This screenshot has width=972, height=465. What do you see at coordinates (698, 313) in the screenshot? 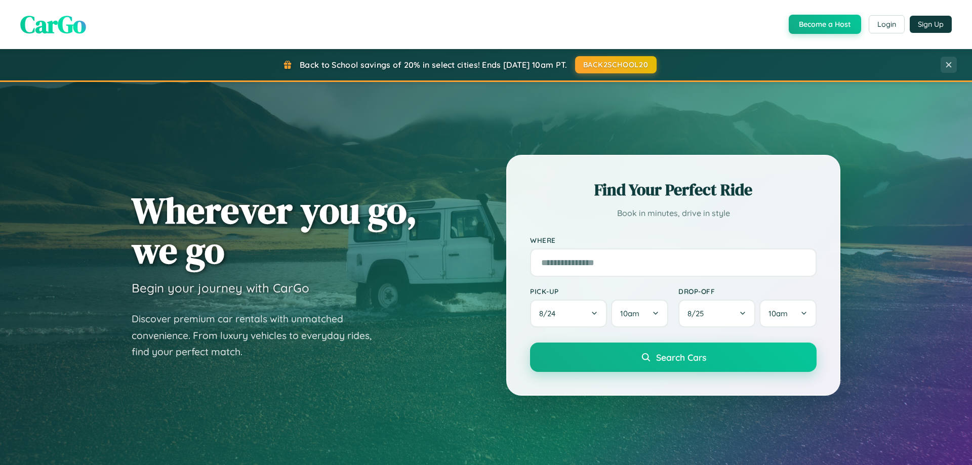
I see `span: 8 / 25` at bounding box center [698, 313].